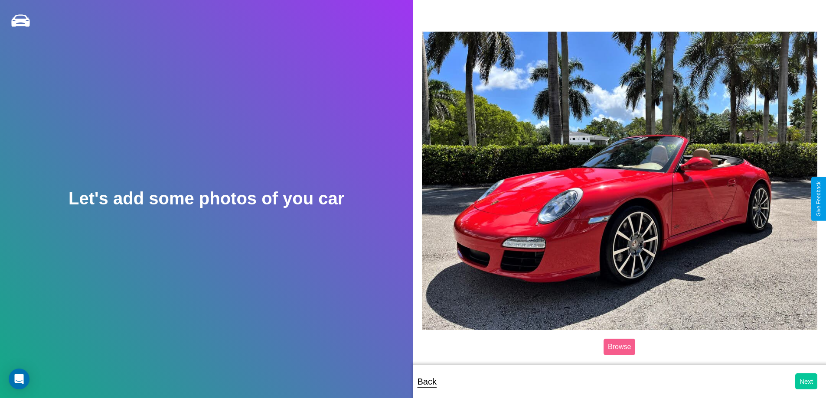 The height and width of the screenshot is (398, 826). What do you see at coordinates (806, 381) in the screenshot?
I see `button: Next` at bounding box center [806, 381].